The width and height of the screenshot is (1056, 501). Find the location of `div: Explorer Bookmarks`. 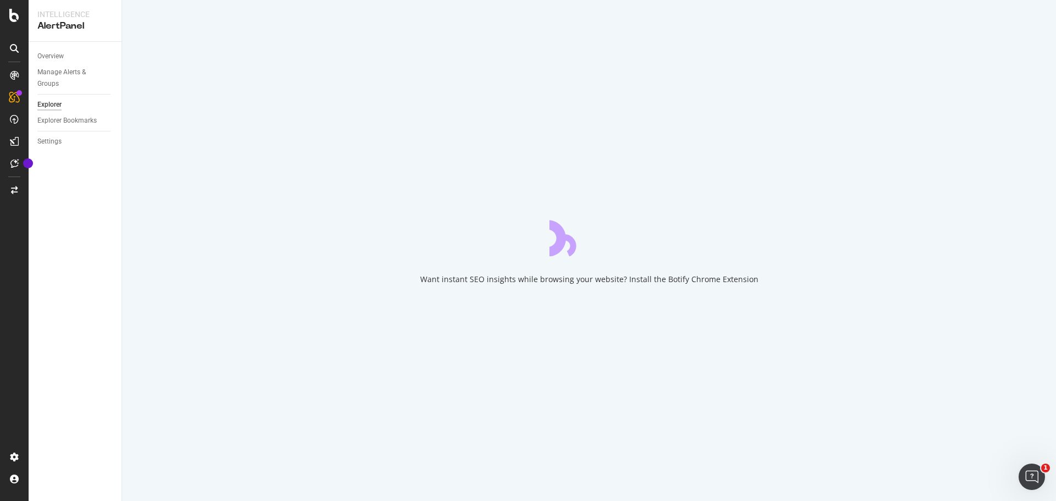

div: Explorer Bookmarks is located at coordinates (67, 121).